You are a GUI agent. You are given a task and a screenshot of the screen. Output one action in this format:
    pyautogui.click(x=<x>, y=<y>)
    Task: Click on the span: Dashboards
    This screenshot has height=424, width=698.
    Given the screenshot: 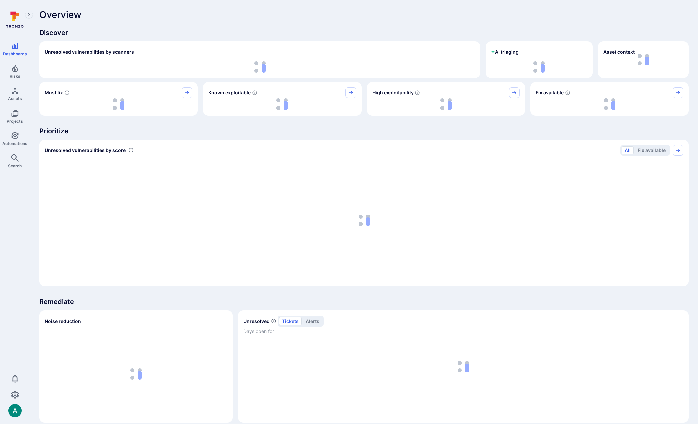 What is the action you would take?
    pyautogui.click(x=15, y=54)
    